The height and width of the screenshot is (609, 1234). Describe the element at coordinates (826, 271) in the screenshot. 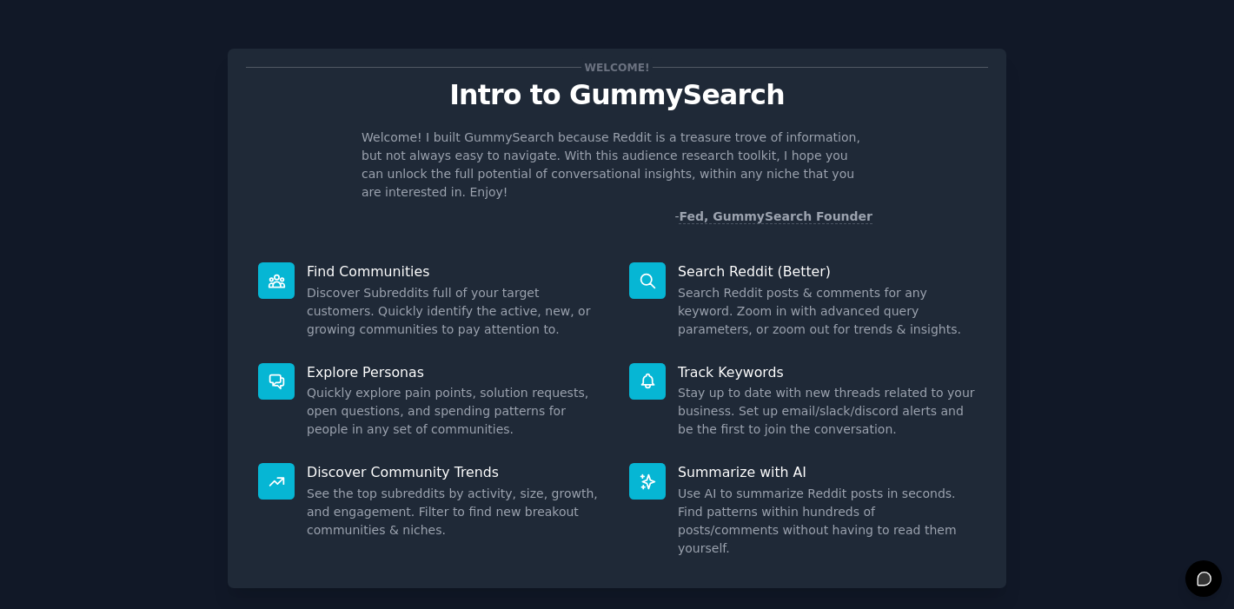

I see `p: Search Reddit (Better)` at that location.